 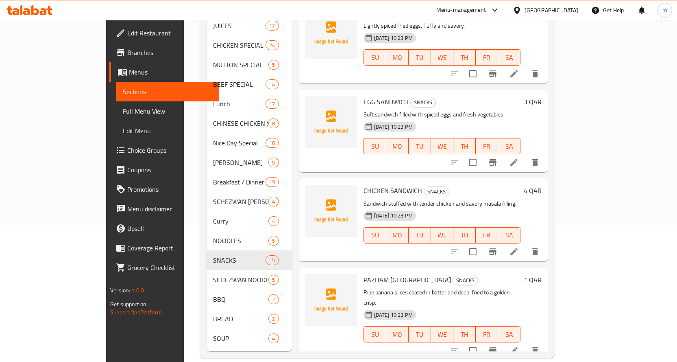 I want to click on span: MUTTON SPECIAL, so click(x=241, y=65).